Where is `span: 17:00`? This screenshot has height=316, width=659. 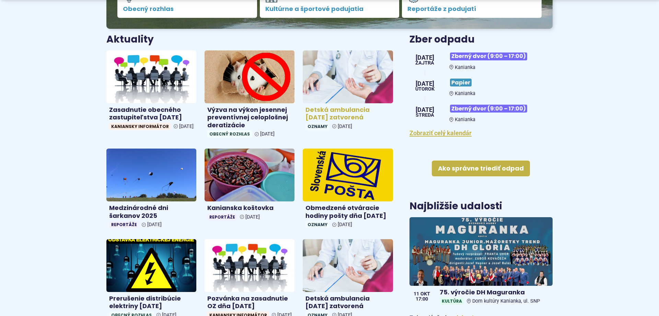 span: 17:00 is located at coordinates (422, 299).